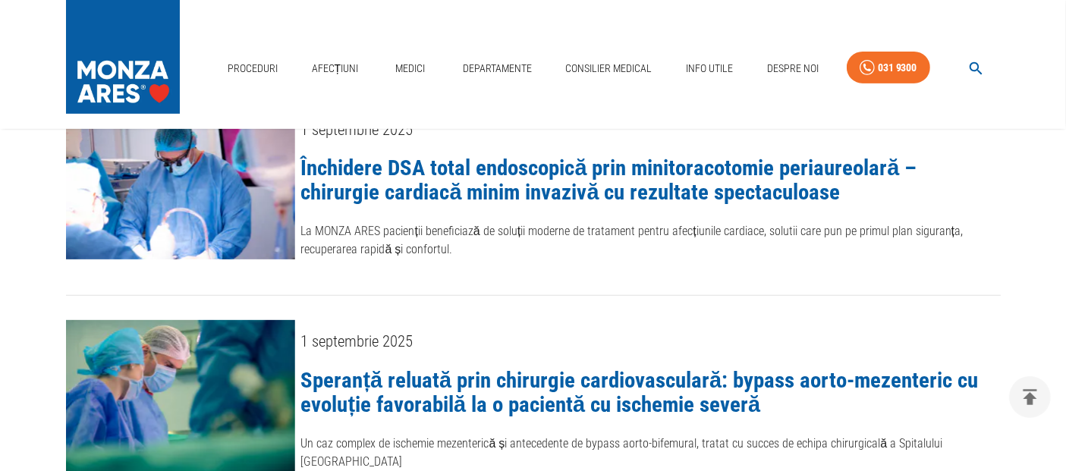 The image size is (1066, 471). I want to click on p: Un caz complex de ischemie mezenterică și antecedente de bypass aorto-bifemural, tratat cu succes..., so click(651, 453).